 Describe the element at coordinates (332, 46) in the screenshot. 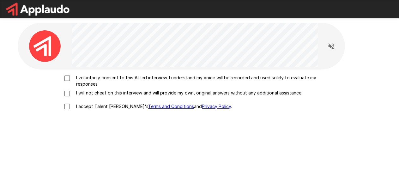

I see `button: Read questions aloud` at that location.